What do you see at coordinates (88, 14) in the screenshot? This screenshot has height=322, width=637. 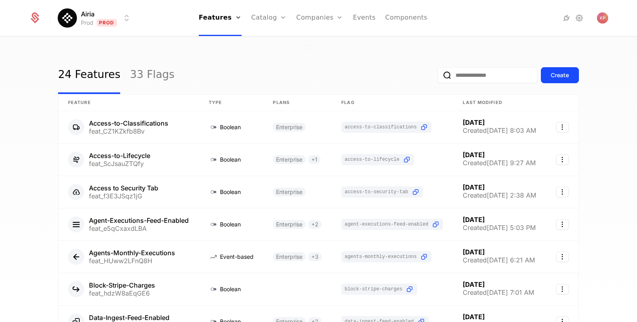 I see `span: Airia` at bounding box center [88, 14].